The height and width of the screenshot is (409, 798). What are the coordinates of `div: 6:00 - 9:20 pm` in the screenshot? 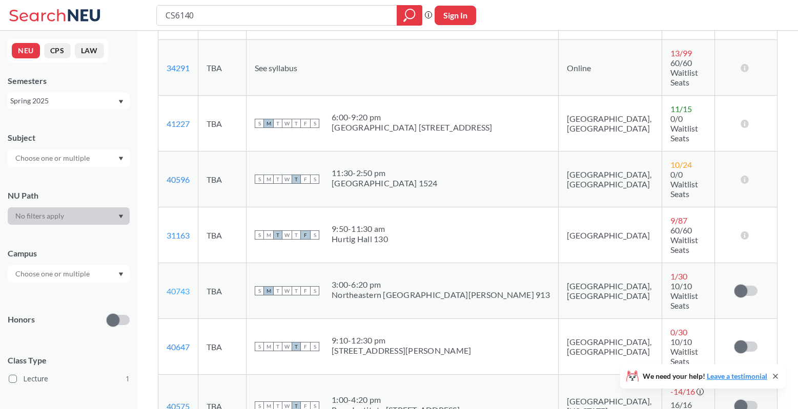 It's located at (412, 117).